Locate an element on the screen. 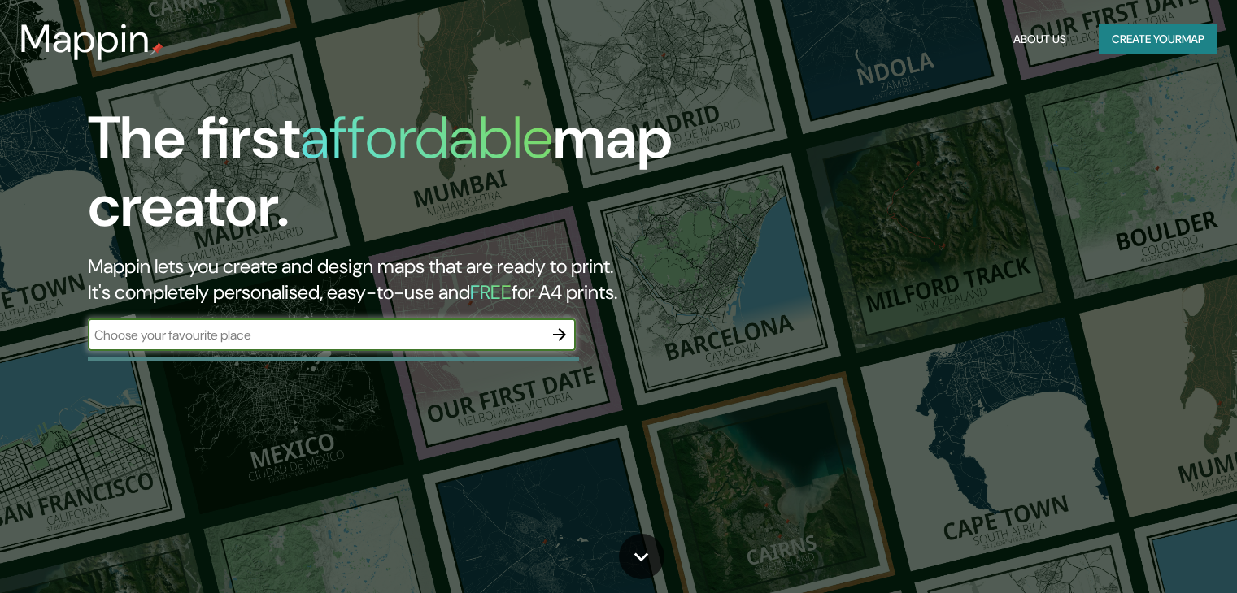  h5: FREE is located at coordinates (490, 292).